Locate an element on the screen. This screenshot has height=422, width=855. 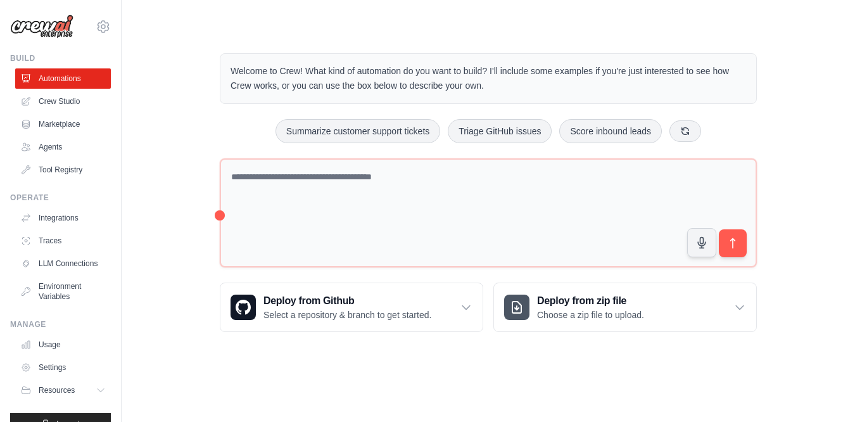
div: Build is located at coordinates (60, 58).